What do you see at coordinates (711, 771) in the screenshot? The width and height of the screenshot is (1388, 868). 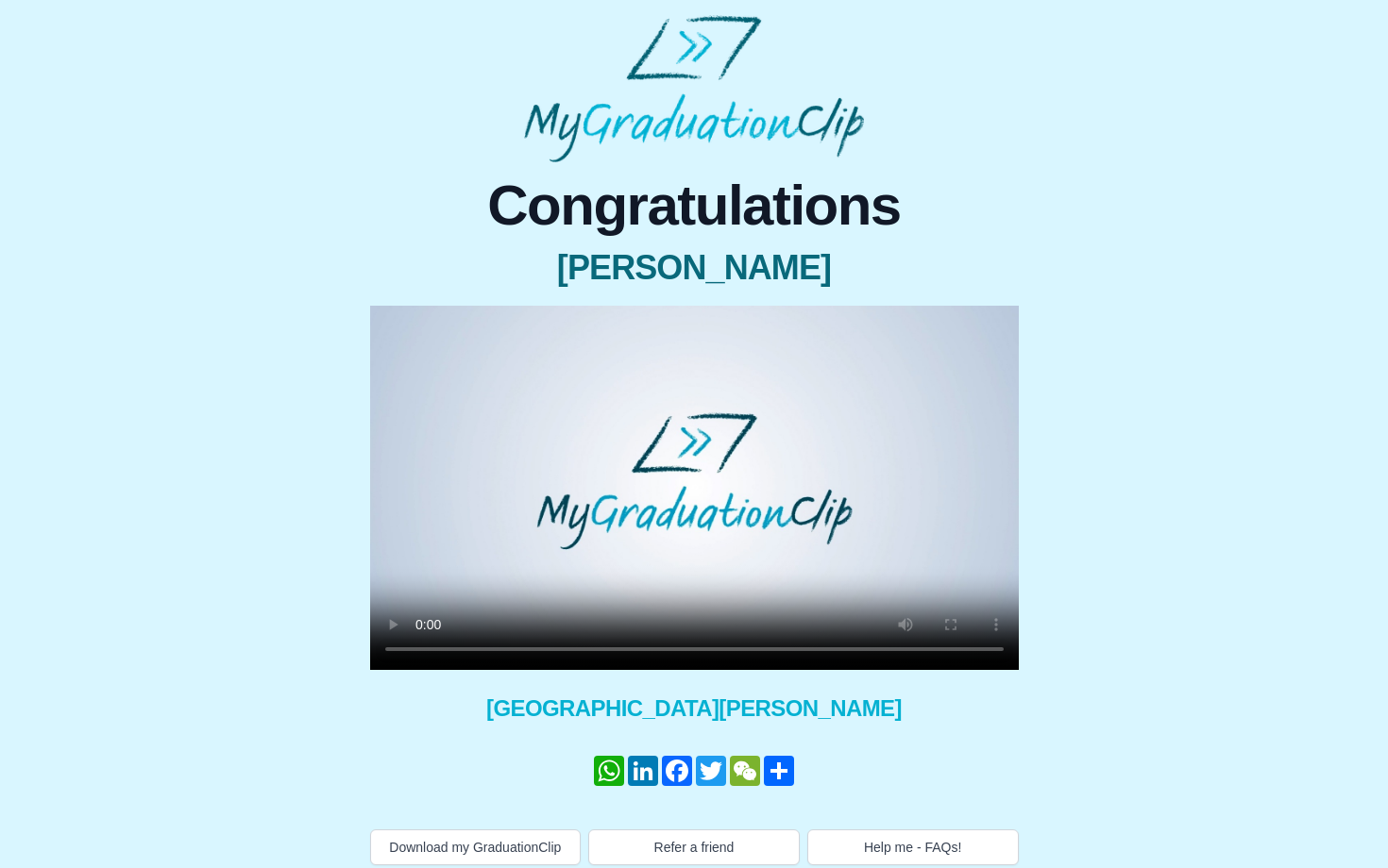 I see `a: Twitter` at bounding box center [711, 771].